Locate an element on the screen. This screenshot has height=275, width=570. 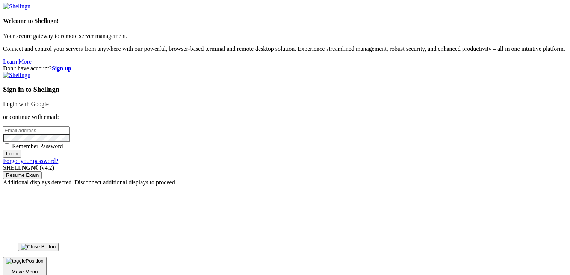
a: Sign up is located at coordinates (62, 68).